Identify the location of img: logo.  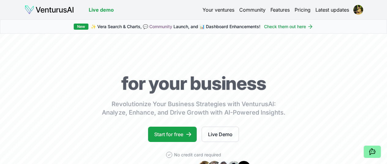
(49, 10).